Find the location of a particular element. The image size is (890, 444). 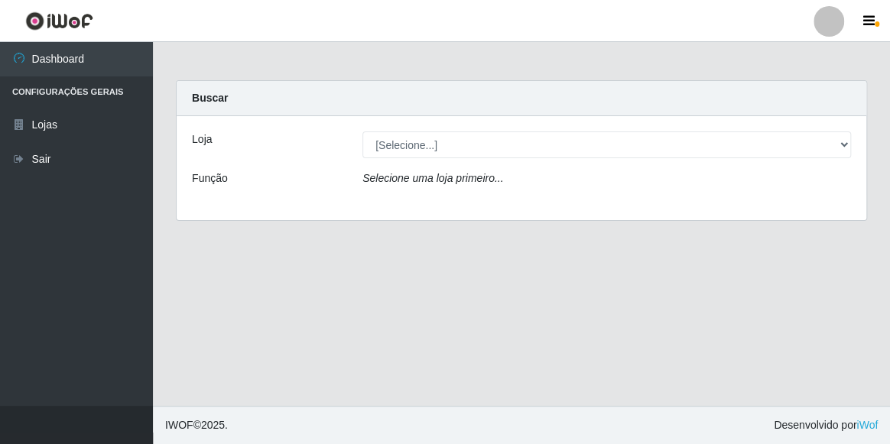

span: IWOF is located at coordinates (179, 425).